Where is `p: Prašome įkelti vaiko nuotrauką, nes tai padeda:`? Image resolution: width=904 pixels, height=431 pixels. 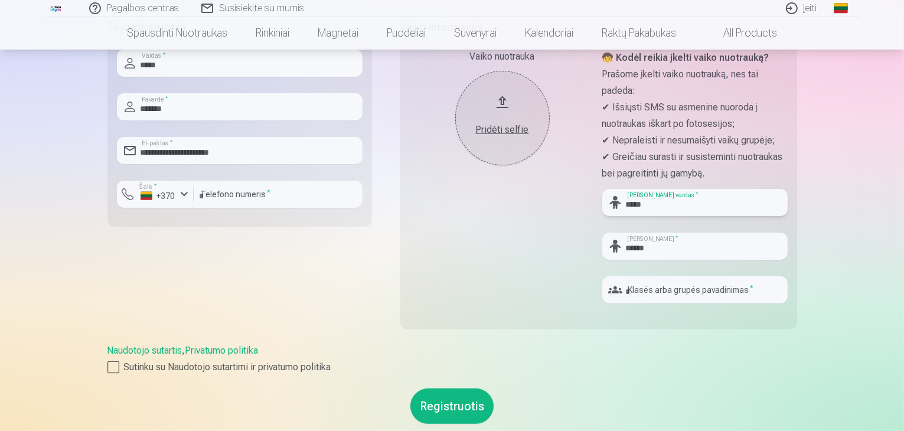
p: Prašome įkelti vaiko nuotrauką, nes tai padeda: is located at coordinates (695, 83).